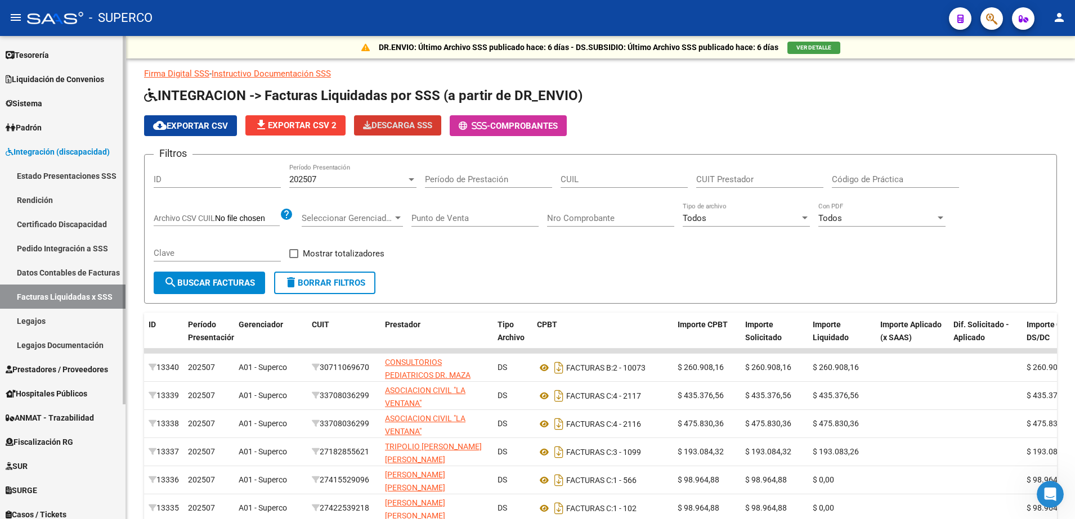 The height and width of the screenshot is (519, 1075). Describe the element at coordinates (603, 481) in the screenshot. I see `div: 1 - 566` at that location.